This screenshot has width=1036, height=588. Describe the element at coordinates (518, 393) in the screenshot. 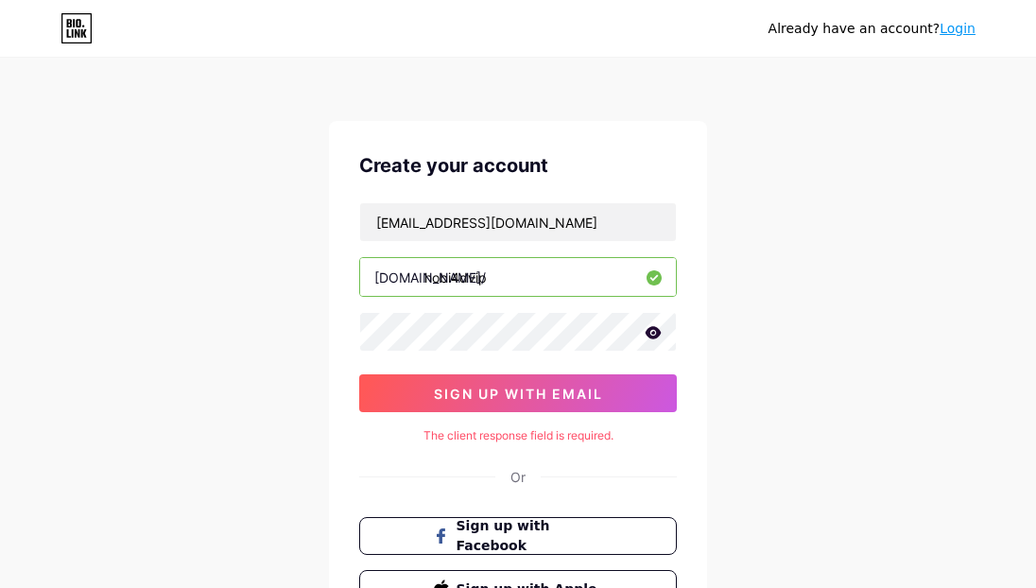

I see `button: sign up with email` at that location.